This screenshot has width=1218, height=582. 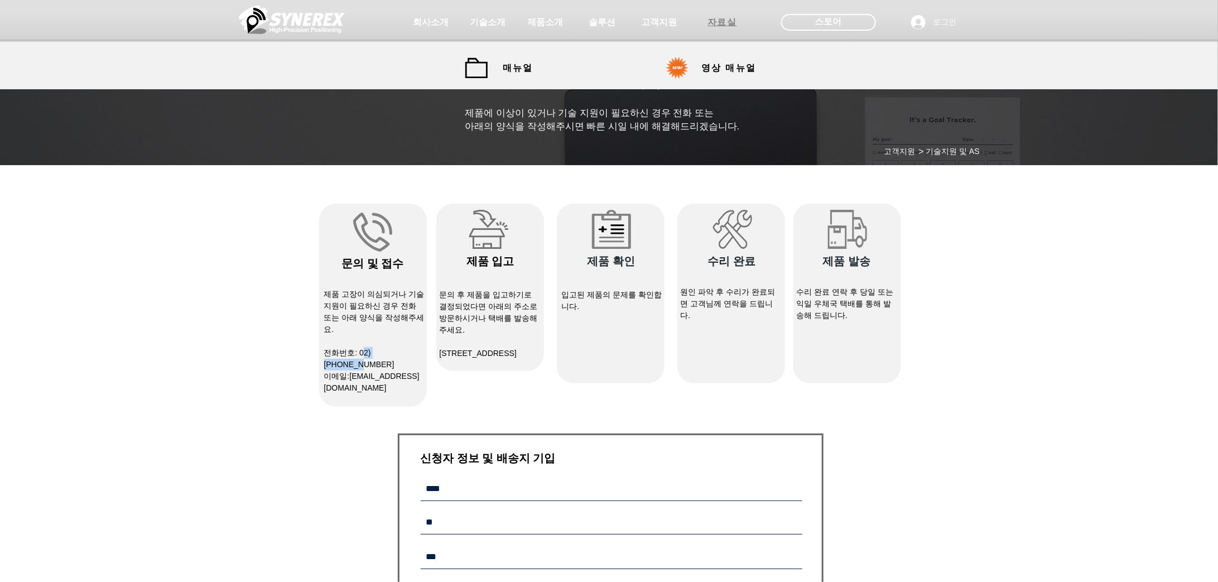 I want to click on span: ​신청자 정보 및 배송지 기입, so click(x=488, y=458).